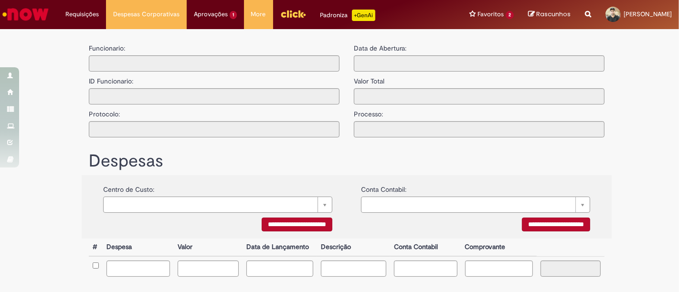  I want to click on label: Protocolo:, so click(104, 112).